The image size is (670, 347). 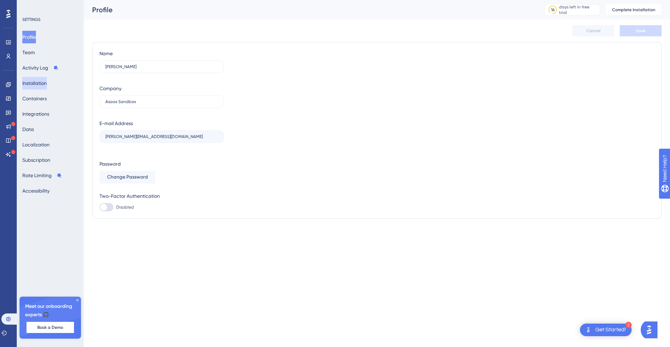 I want to click on button: Rate Limiting, so click(x=42, y=175).